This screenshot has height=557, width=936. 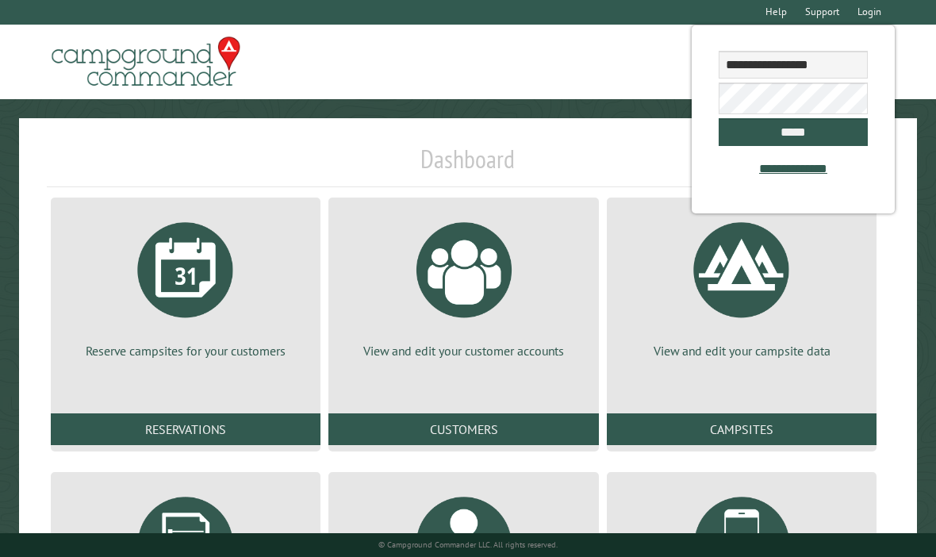 What do you see at coordinates (468, 165) in the screenshot?
I see `h1: Dashboard` at bounding box center [468, 165].